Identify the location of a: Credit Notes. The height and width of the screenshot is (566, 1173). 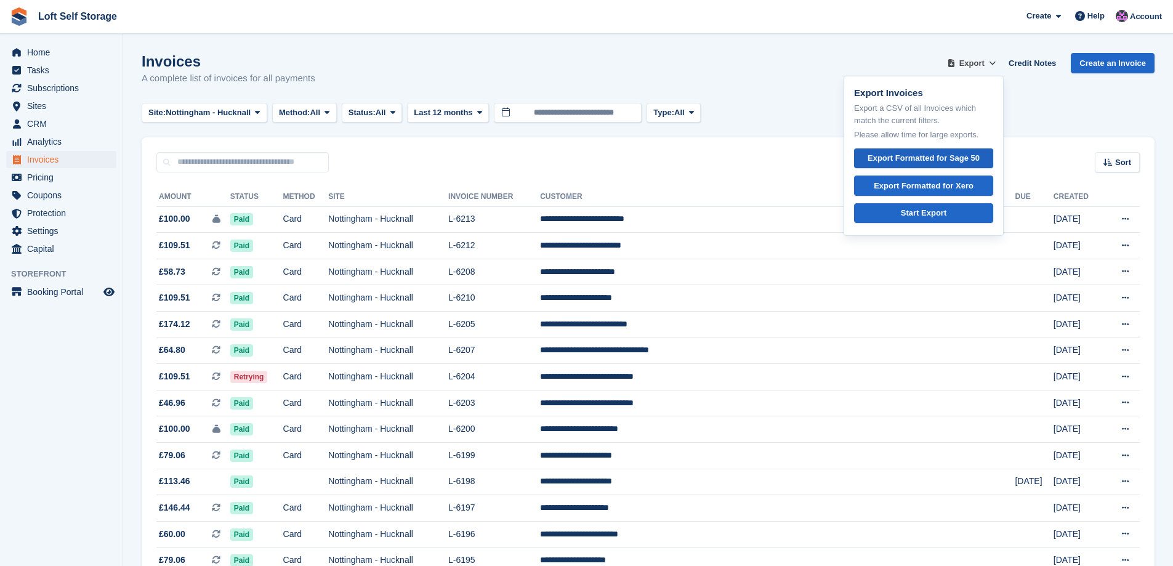
(1032, 63).